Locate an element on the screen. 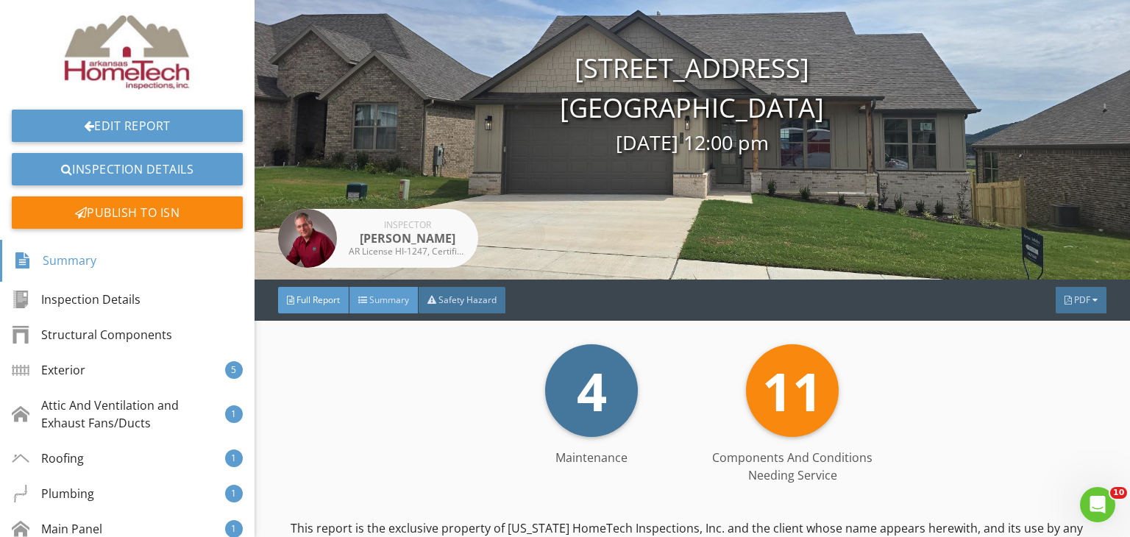 The image size is (1130, 537). div: Publish to ISN is located at coordinates (127, 213).